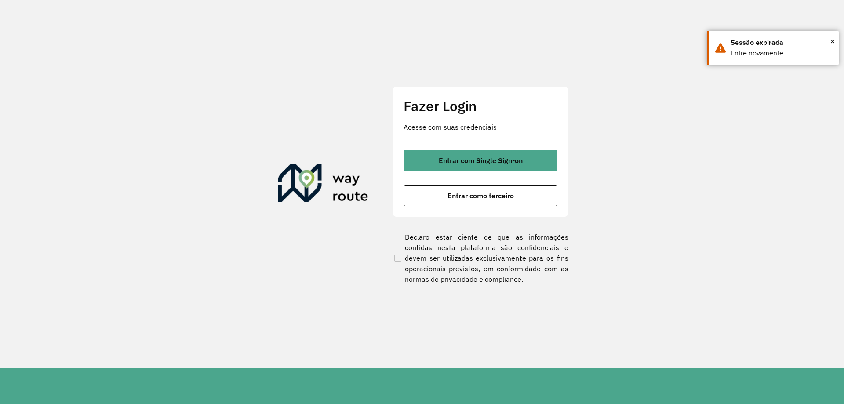 This screenshot has height=404, width=844. Describe the element at coordinates (781, 53) in the screenshot. I see `div: Entre novamente` at that location.